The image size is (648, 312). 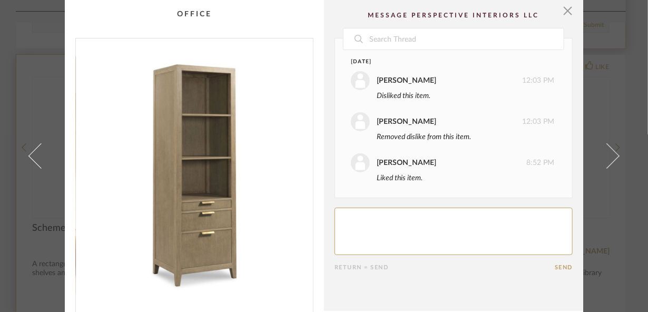 I want to click on input: Search Thread, so click(x=466, y=39).